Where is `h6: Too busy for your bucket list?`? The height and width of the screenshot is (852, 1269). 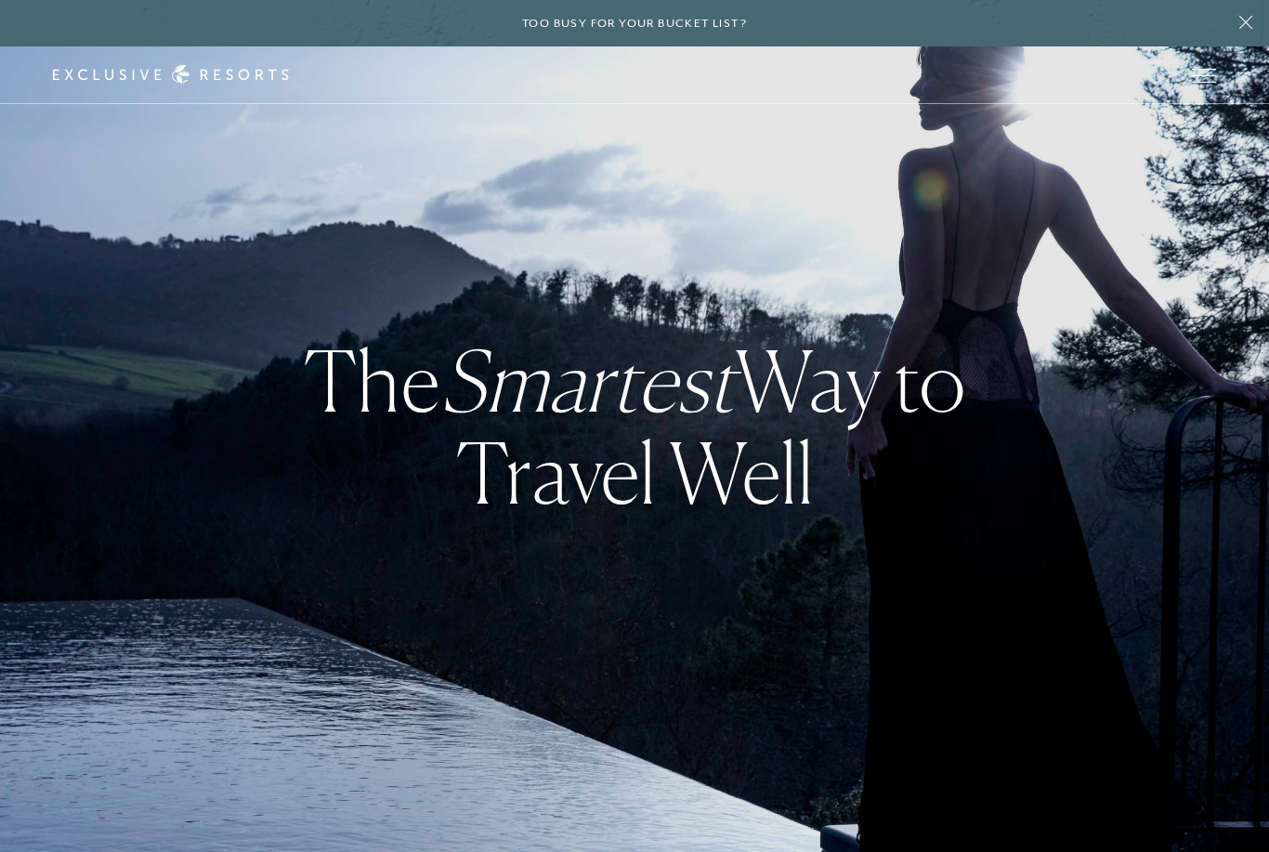 h6: Too busy for your bucket list? is located at coordinates (635, 23).